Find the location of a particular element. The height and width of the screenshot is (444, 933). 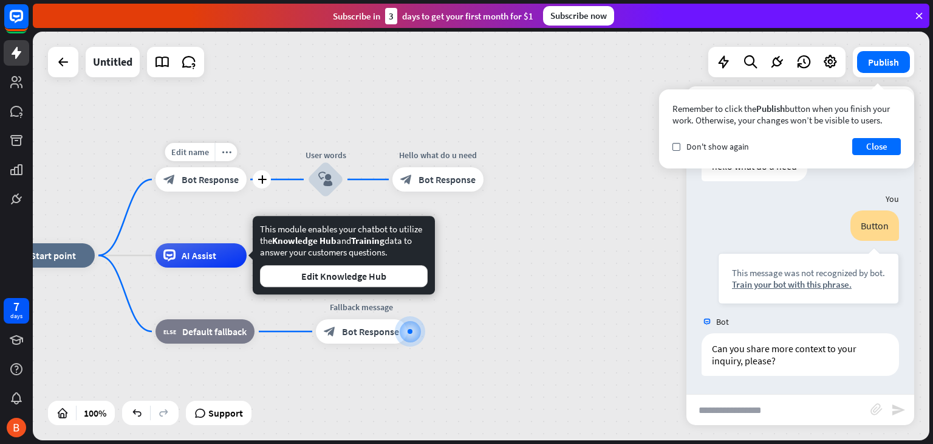

div: Untitled is located at coordinates (112, 62).